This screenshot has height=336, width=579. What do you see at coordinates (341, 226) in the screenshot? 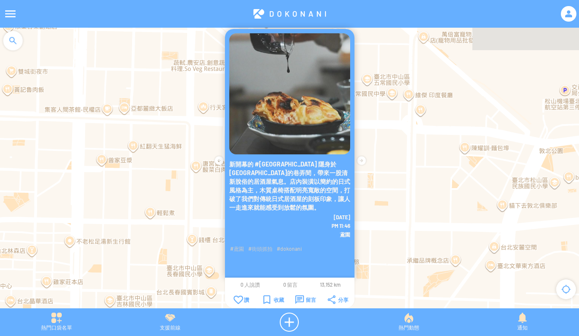
I see `span: PM 11:46` at bounding box center [341, 226].